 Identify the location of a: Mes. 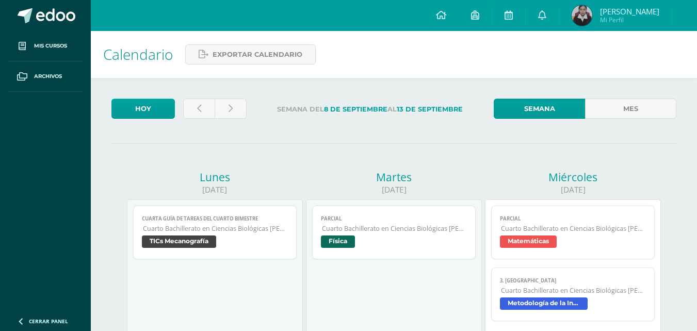
(630, 108).